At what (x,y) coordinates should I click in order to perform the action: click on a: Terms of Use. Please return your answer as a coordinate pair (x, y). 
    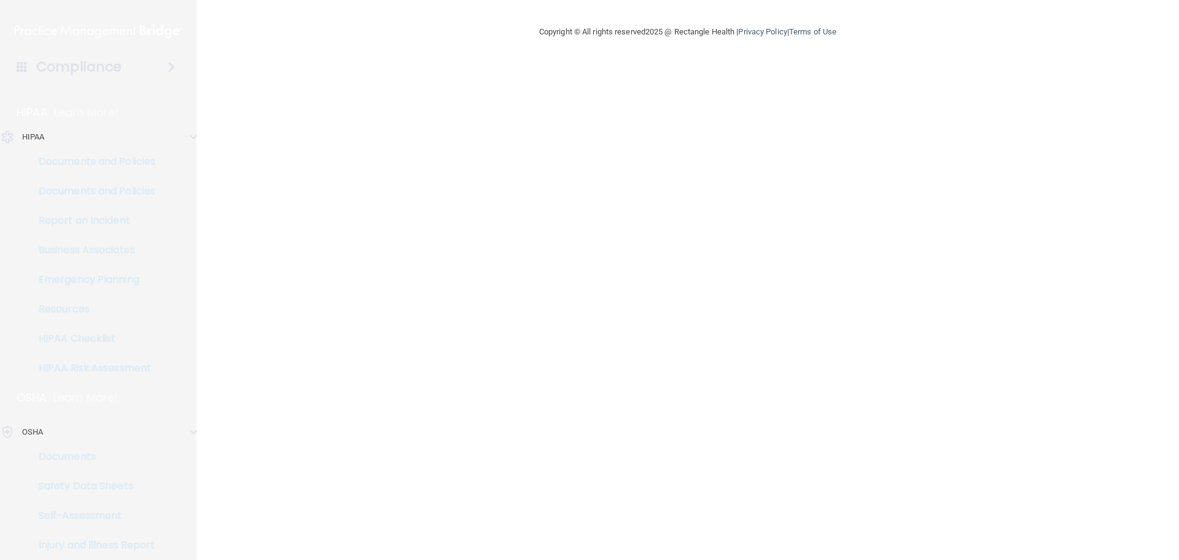
    Looking at the image, I should click on (813, 31).